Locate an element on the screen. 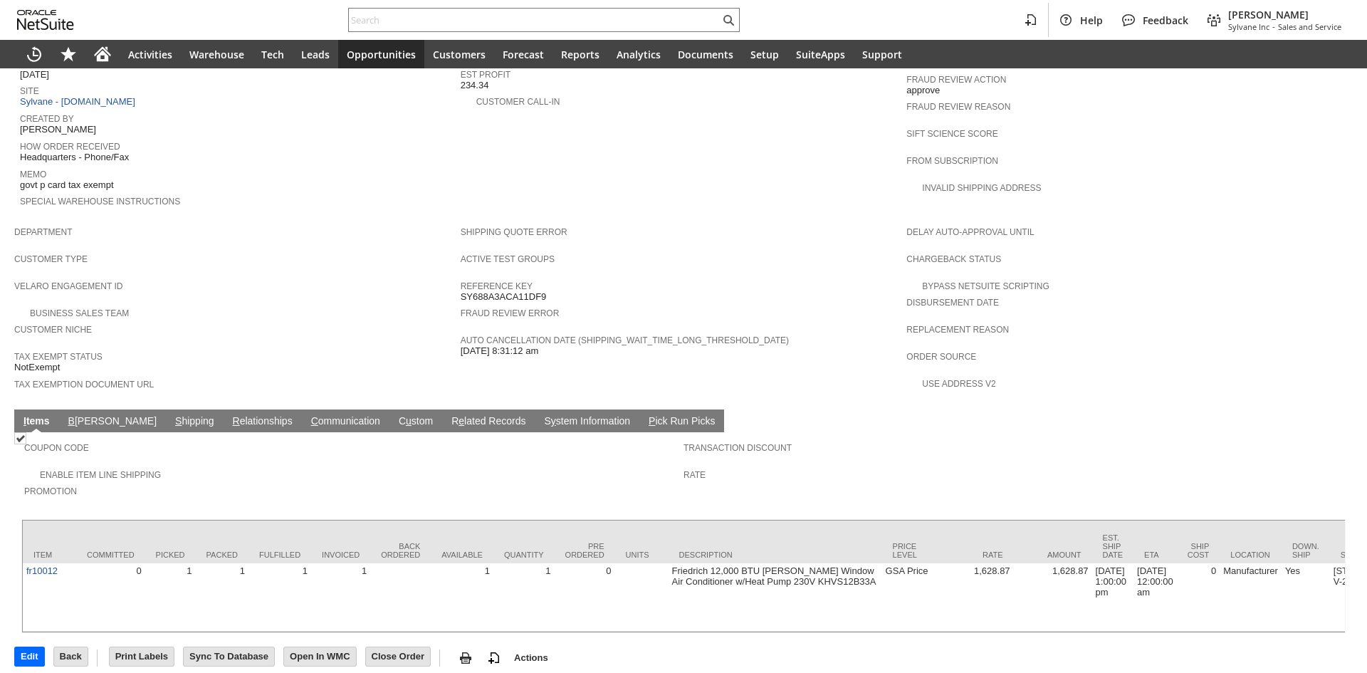 Image resolution: width=1367 pixels, height=673 pixels. span: y is located at coordinates (553, 421).